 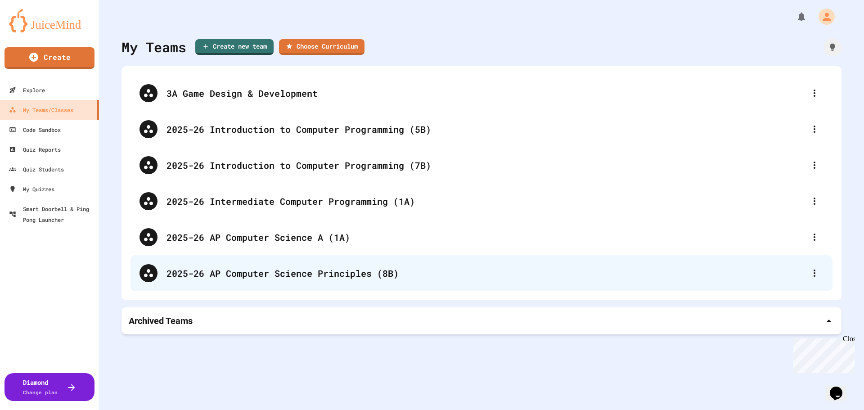 What do you see at coordinates (795, 17) in the screenshot?
I see `div: My Notifications` at bounding box center [795, 17].